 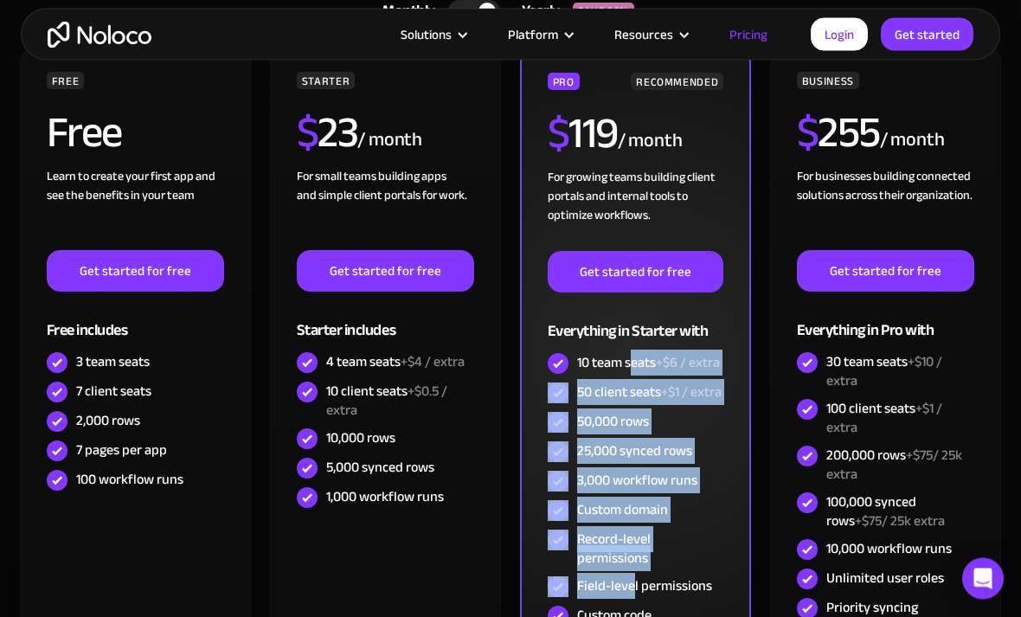 I want to click on span: +$6 / extra, so click(x=688, y=364).